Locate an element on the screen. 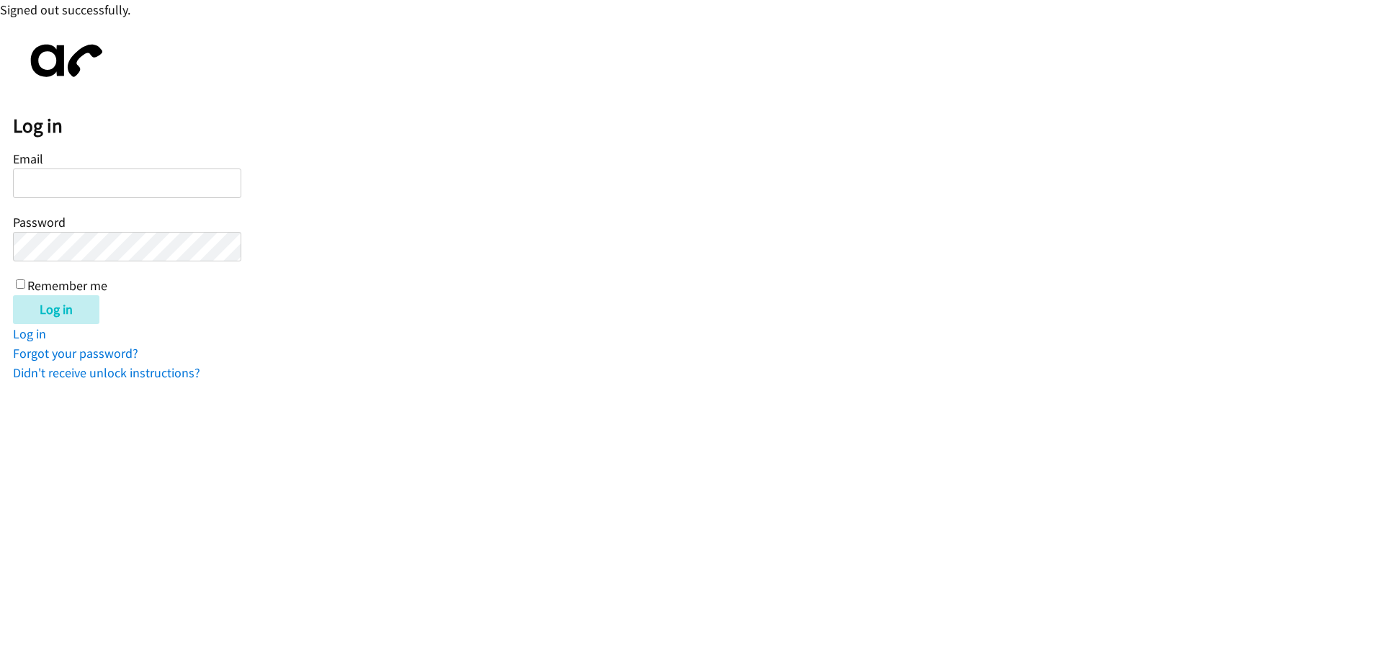 The height and width of the screenshot is (656, 1383). a: Didn't receive unlock instructions? is located at coordinates (107, 372).